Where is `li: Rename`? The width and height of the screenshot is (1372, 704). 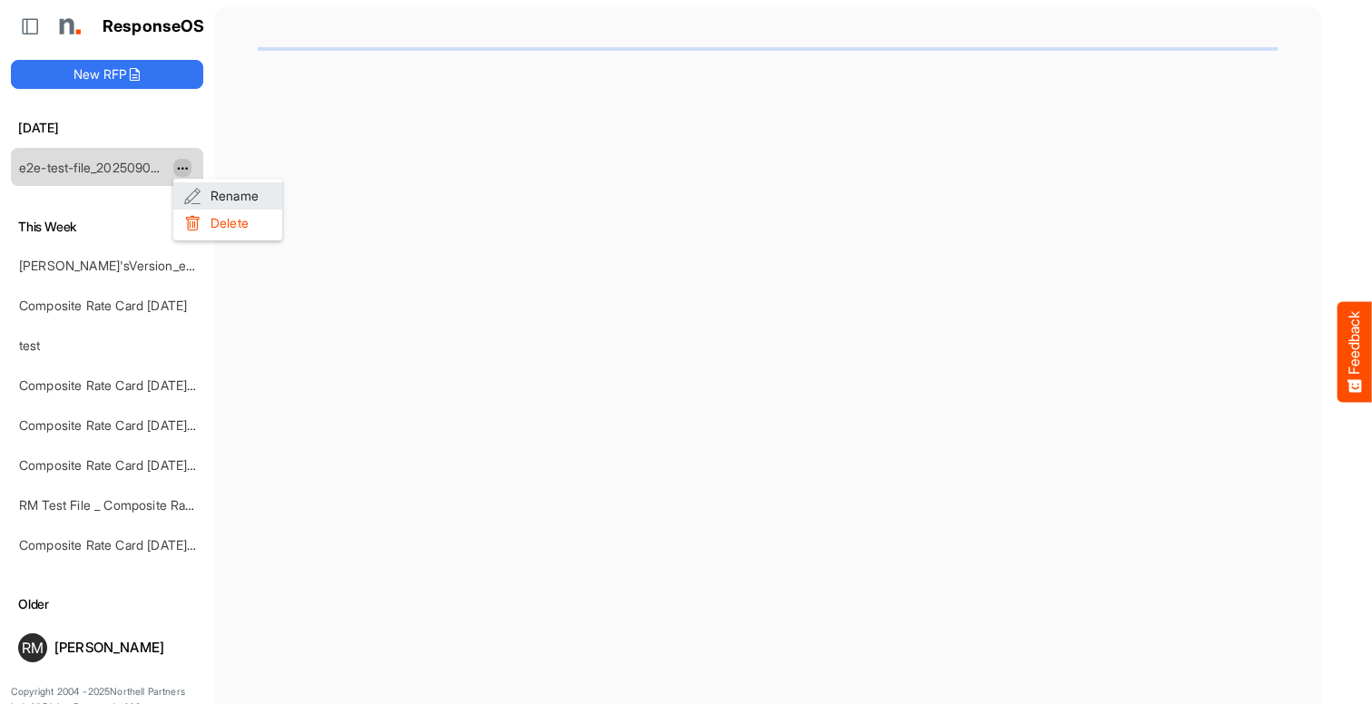 li: Rename is located at coordinates (228, 196).